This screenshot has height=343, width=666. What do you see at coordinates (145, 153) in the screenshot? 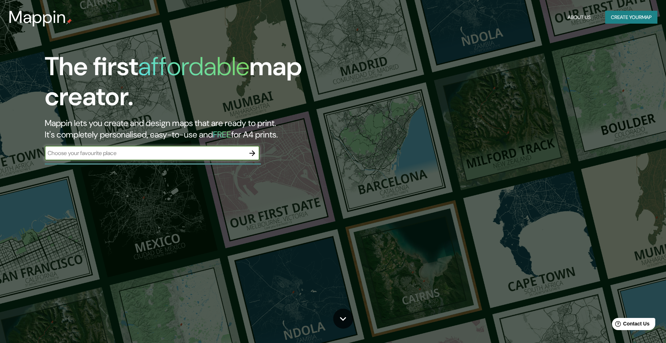
I see `input: Choose your favourite place` at bounding box center [145, 153].